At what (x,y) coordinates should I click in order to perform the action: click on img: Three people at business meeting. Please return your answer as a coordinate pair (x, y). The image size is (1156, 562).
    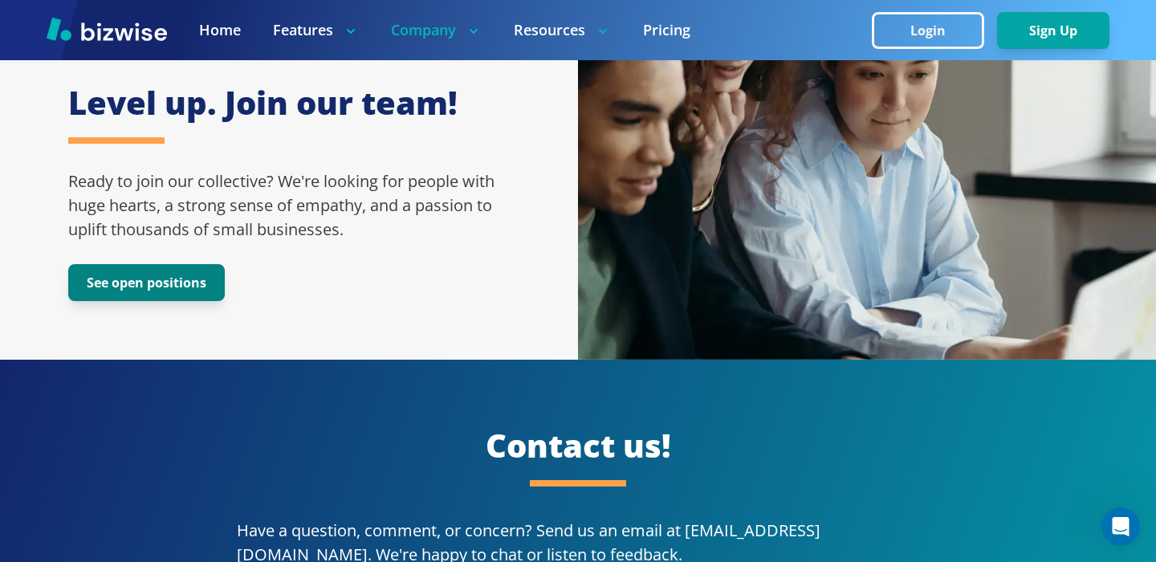
    Looking at the image, I should click on (867, 191).